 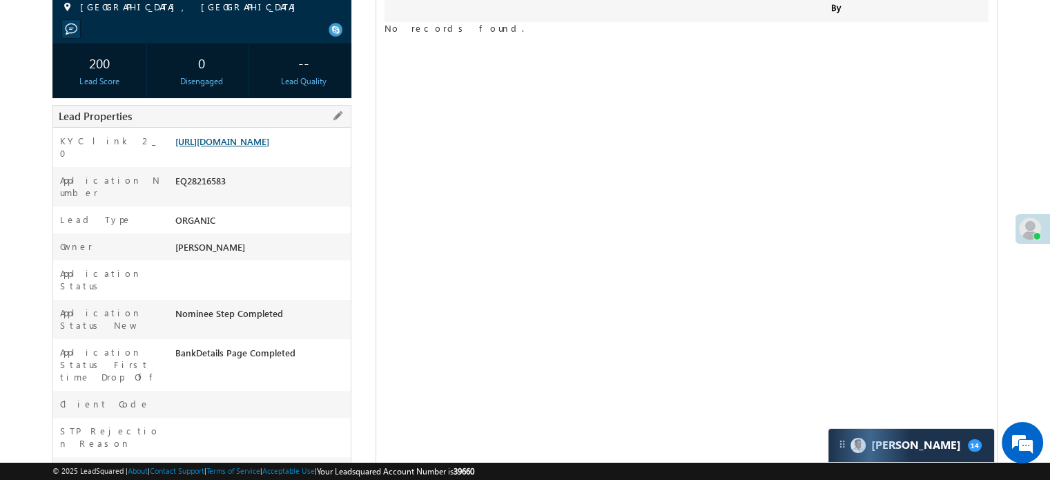 I want to click on label: Application Status First time Drop Off, so click(x=111, y=365).